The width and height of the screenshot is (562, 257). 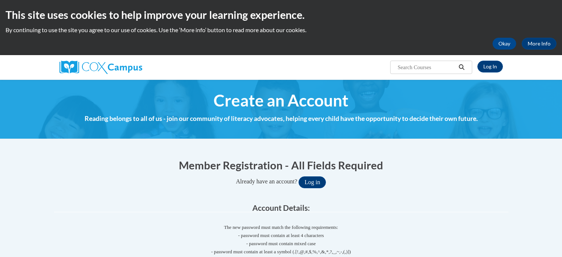 What do you see at coordinates (281, 207) in the screenshot?
I see `span: Account Details:` at bounding box center [281, 207].